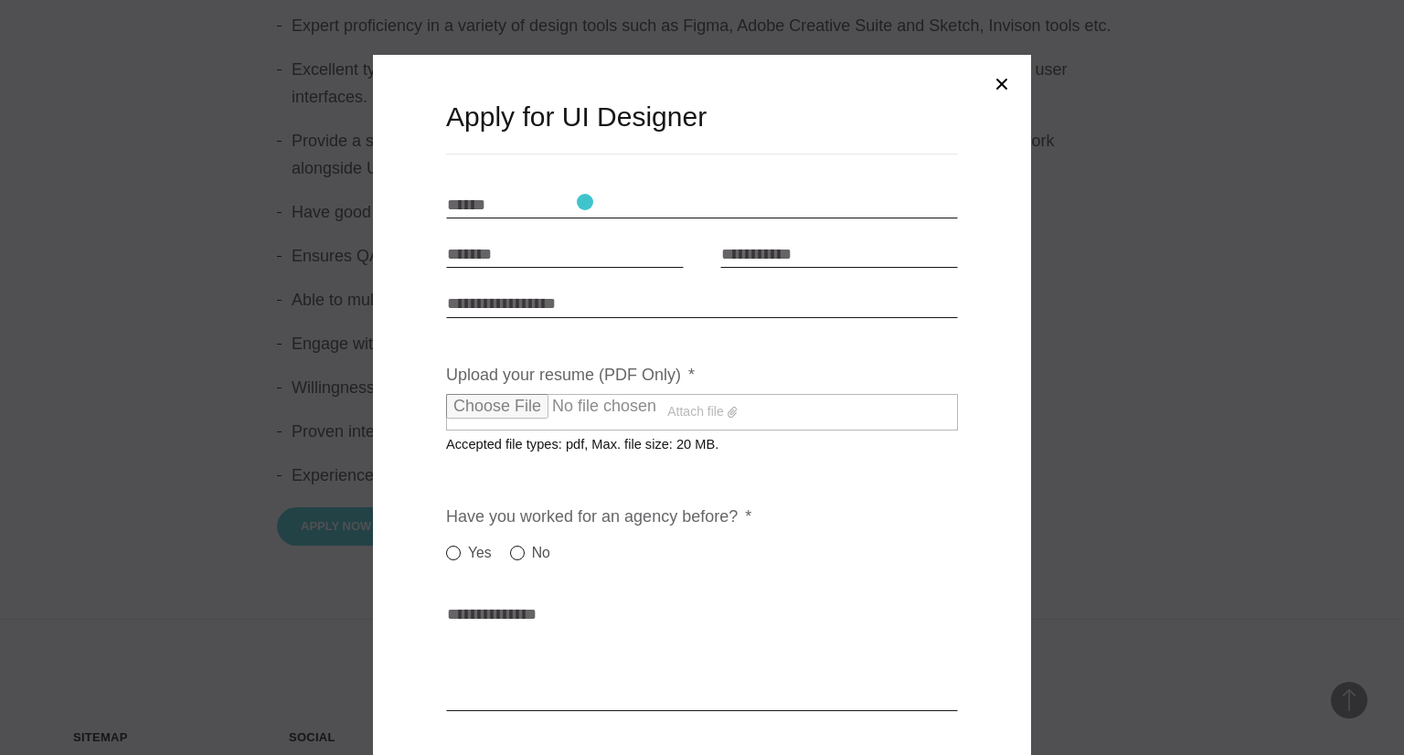 The width and height of the screenshot is (1404, 755). I want to click on h3: Apply for UI Designer, so click(702, 117).